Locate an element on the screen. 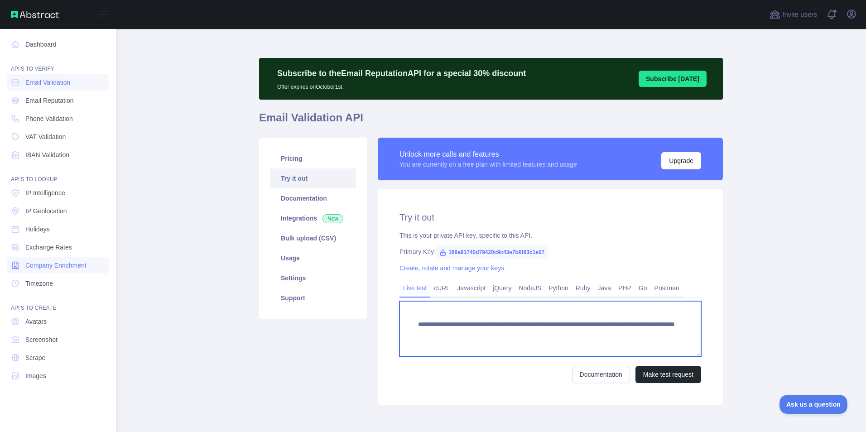 This screenshot has height=432, width=866. a: NodeJS is located at coordinates (530, 288).